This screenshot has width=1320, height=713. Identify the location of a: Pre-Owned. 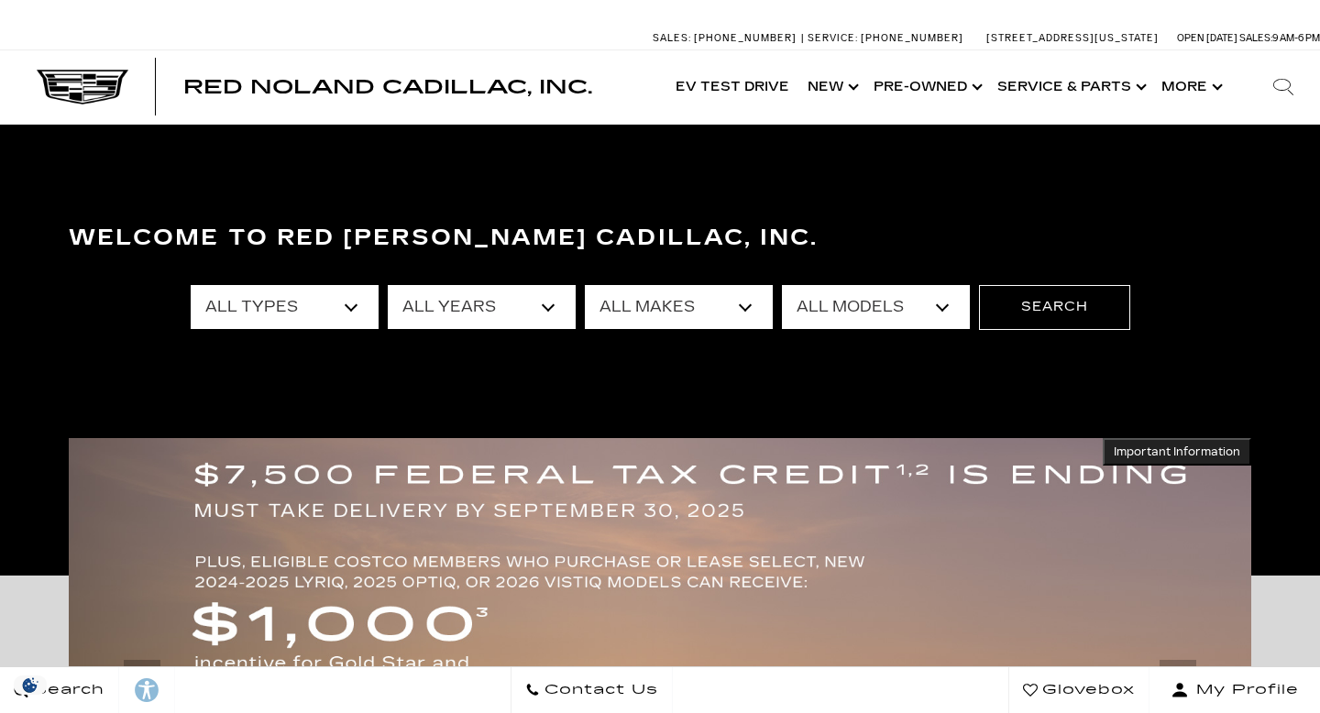
(926, 87).